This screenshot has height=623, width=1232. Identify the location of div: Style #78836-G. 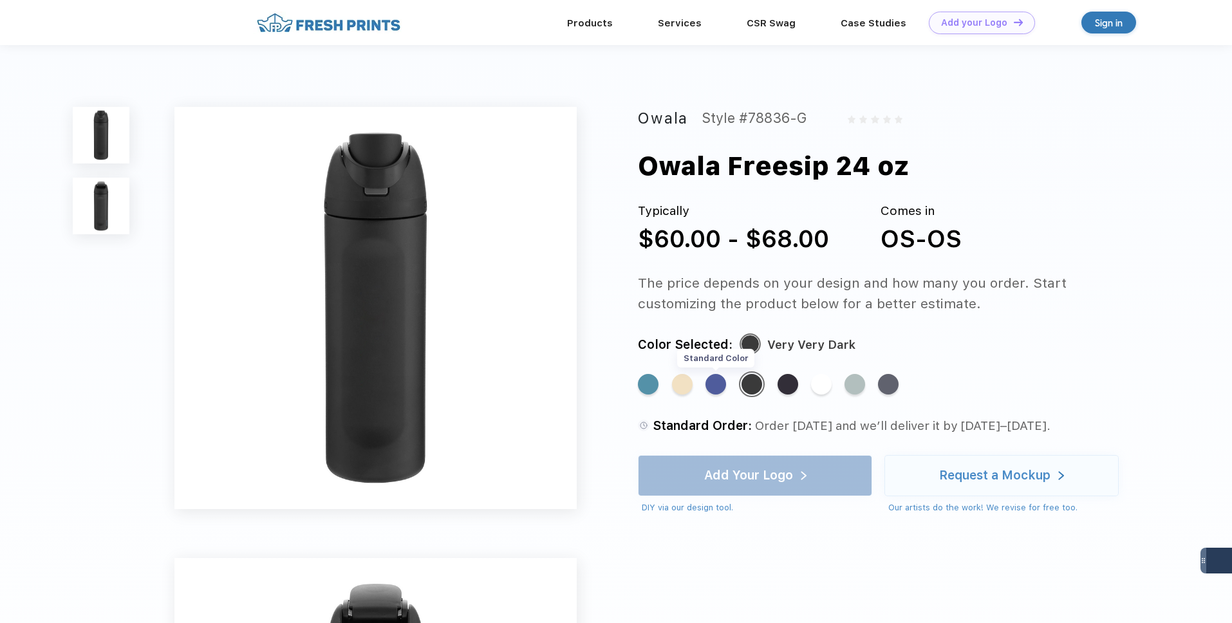
(754, 118).